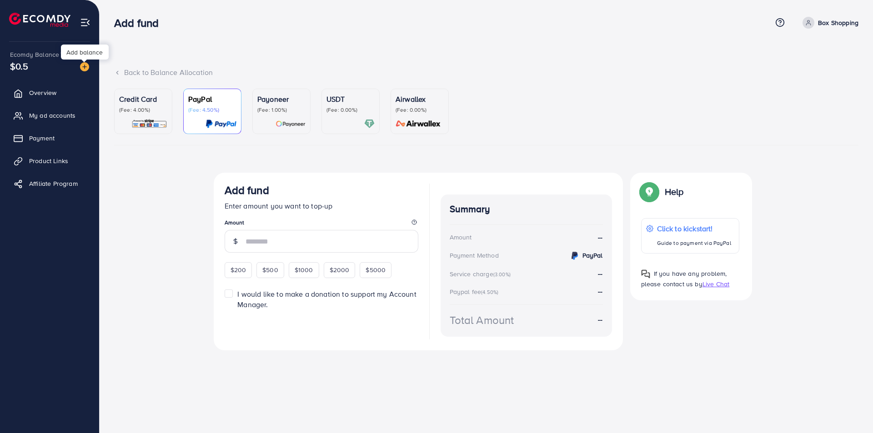 This screenshot has width=873, height=433. Describe the element at coordinates (43, 93) in the screenshot. I see `span: Overview` at that location.